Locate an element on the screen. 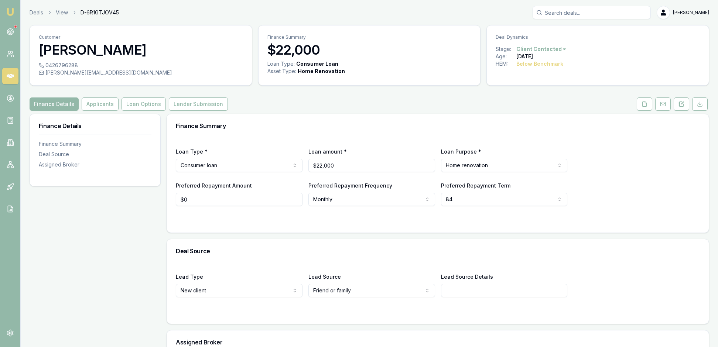 This screenshot has width=718, height=347. div: Age: is located at coordinates (506, 57).